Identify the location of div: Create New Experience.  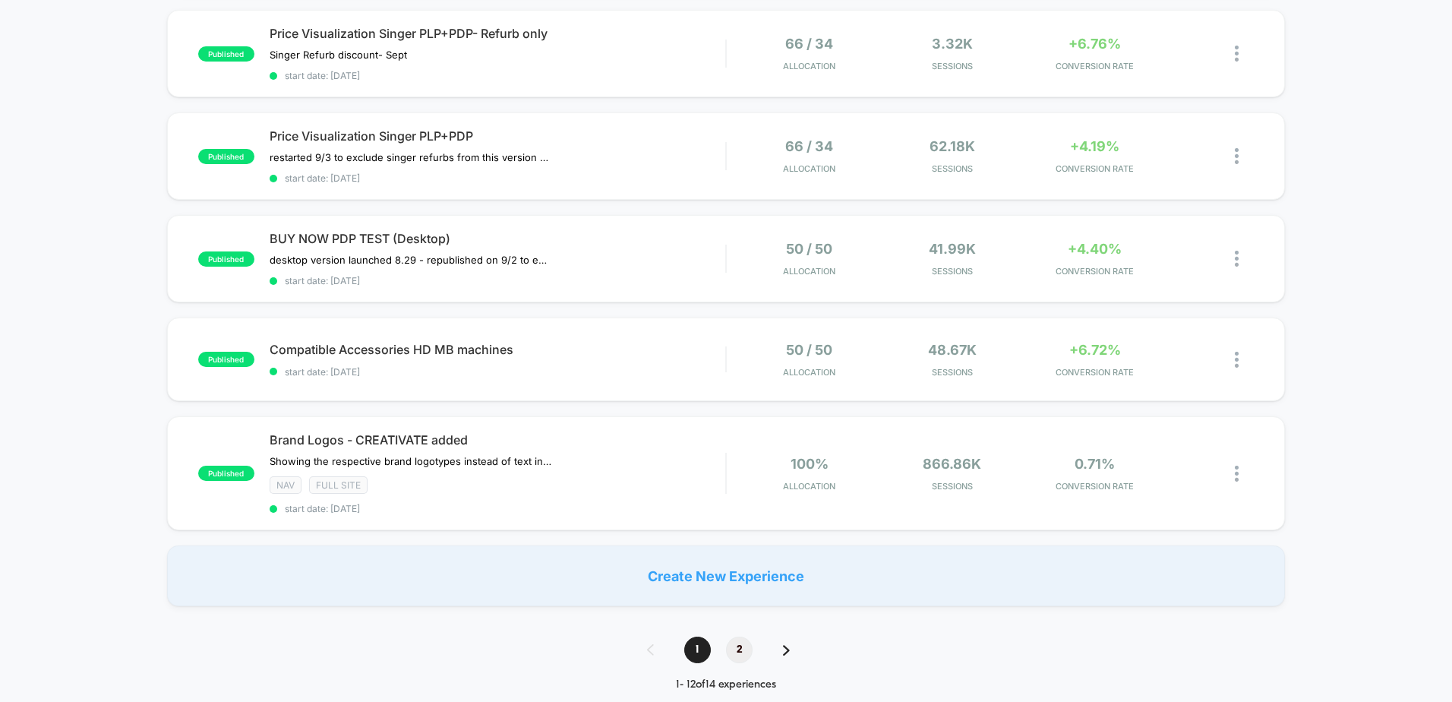
(726, 576).